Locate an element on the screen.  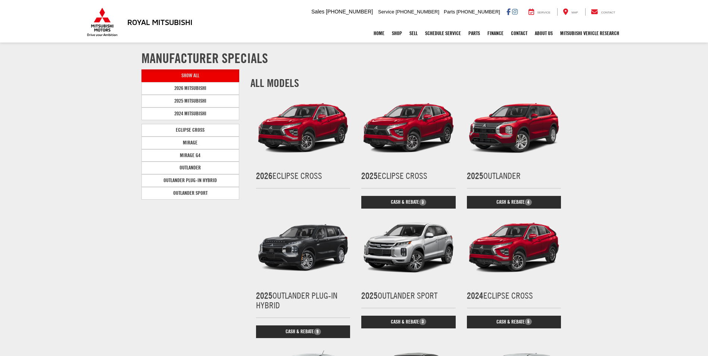
span: Parts is located at coordinates (449, 12).